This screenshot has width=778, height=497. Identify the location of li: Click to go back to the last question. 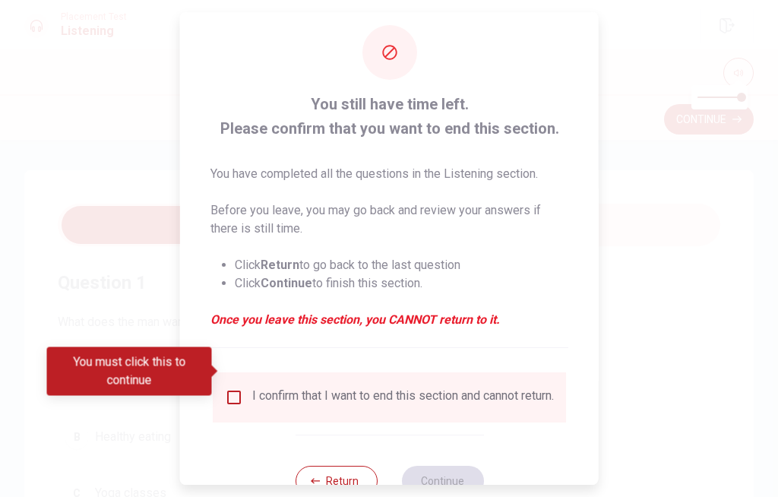
(401, 265).